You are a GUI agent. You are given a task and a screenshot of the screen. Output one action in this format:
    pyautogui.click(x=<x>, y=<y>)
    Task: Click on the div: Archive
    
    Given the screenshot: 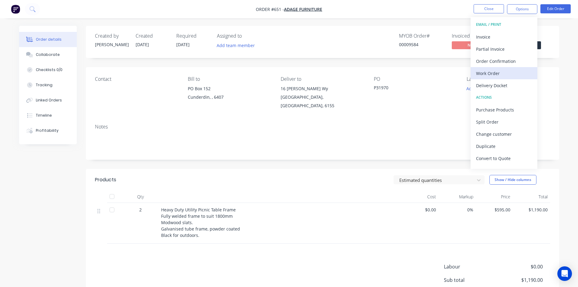 What is the action you would take?
    pyautogui.click(x=504, y=170)
    